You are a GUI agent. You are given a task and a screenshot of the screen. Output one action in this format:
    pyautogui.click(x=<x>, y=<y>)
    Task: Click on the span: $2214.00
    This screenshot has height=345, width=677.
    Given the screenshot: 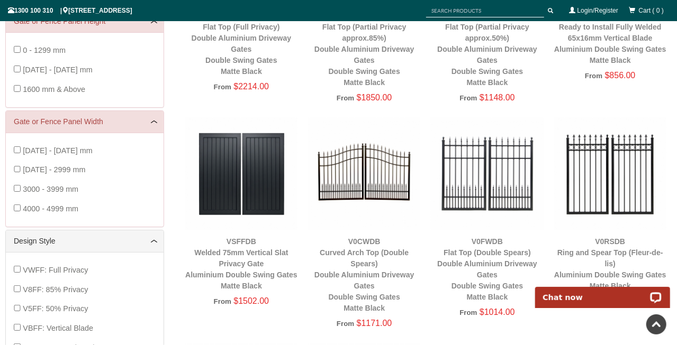 What is the action you would take?
    pyautogui.click(x=251, y=86)
    